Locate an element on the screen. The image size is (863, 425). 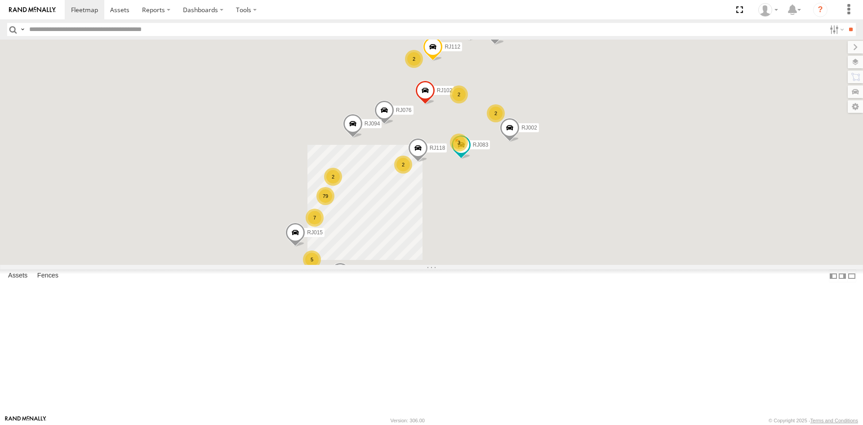
span: RJ112 is located at coordinates (452, 47).